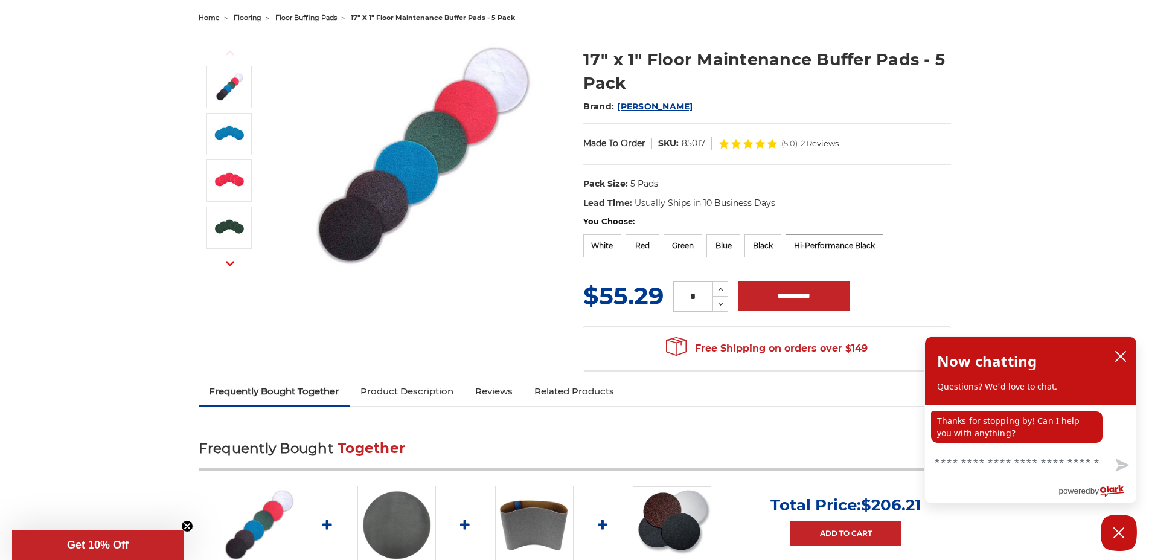  What do you see at coordinates (209, 18) in the screenshot?
I see `span: home` at bounding box center [209, 18].